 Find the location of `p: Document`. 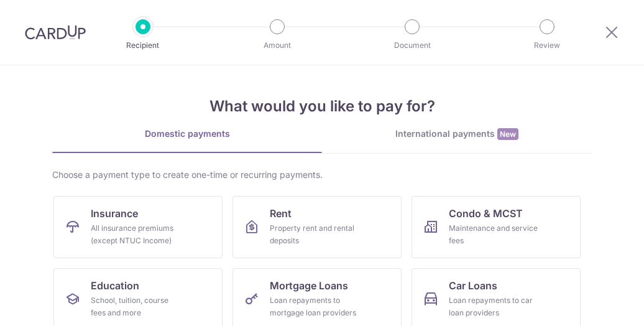

p: Document is located at coordinates (412, 45).